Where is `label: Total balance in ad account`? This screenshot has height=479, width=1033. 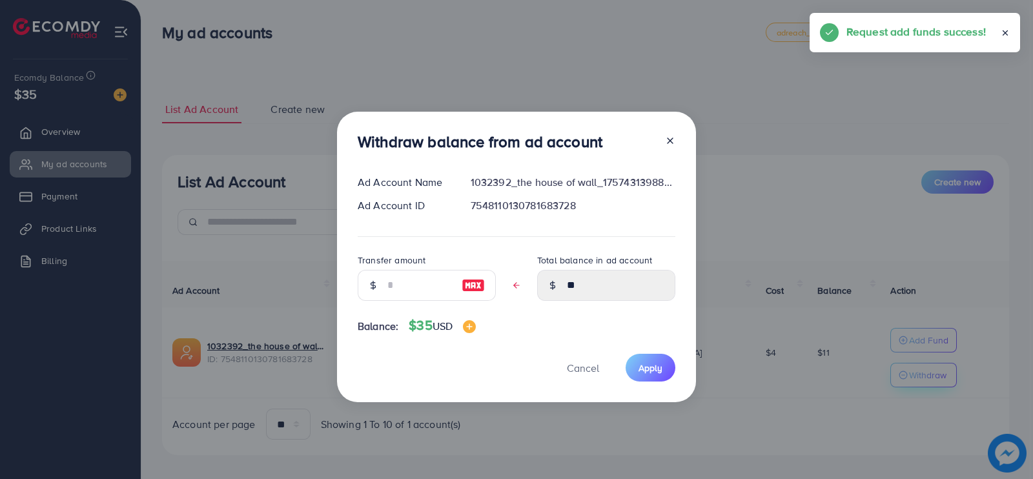
label: Total balance in ad account is located at coordinates (595, 260).